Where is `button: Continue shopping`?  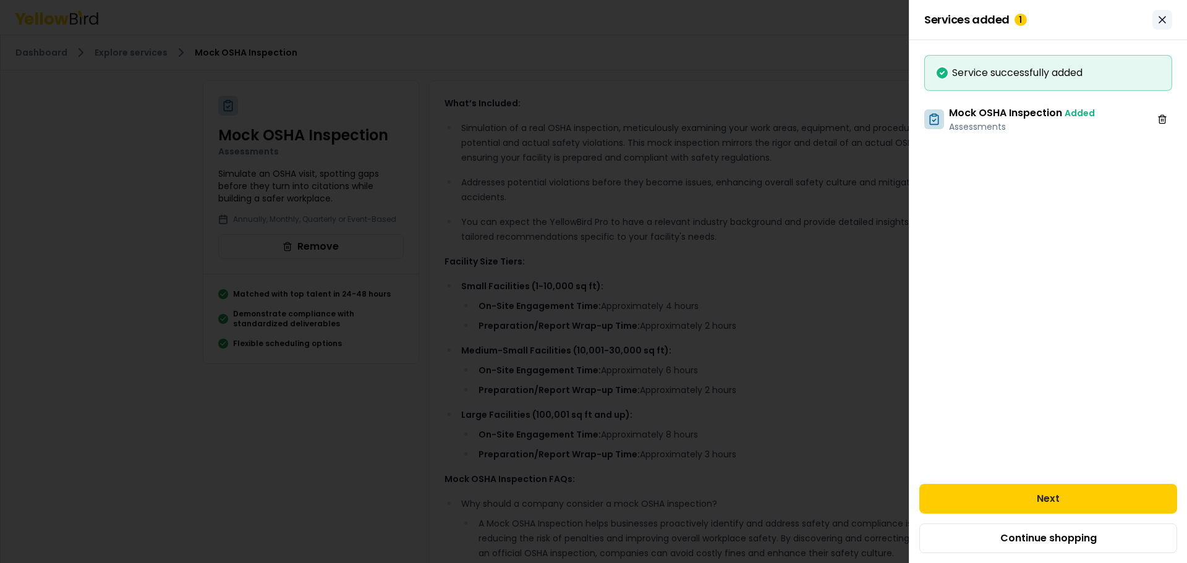
button: Continue shopping is located at coordinates (1048, 539).